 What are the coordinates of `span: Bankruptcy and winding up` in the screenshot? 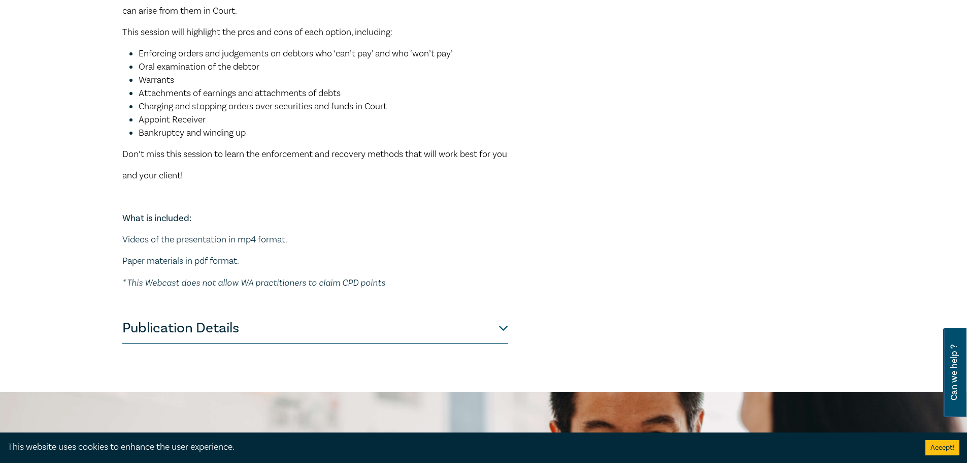 It's located at (192, 133).